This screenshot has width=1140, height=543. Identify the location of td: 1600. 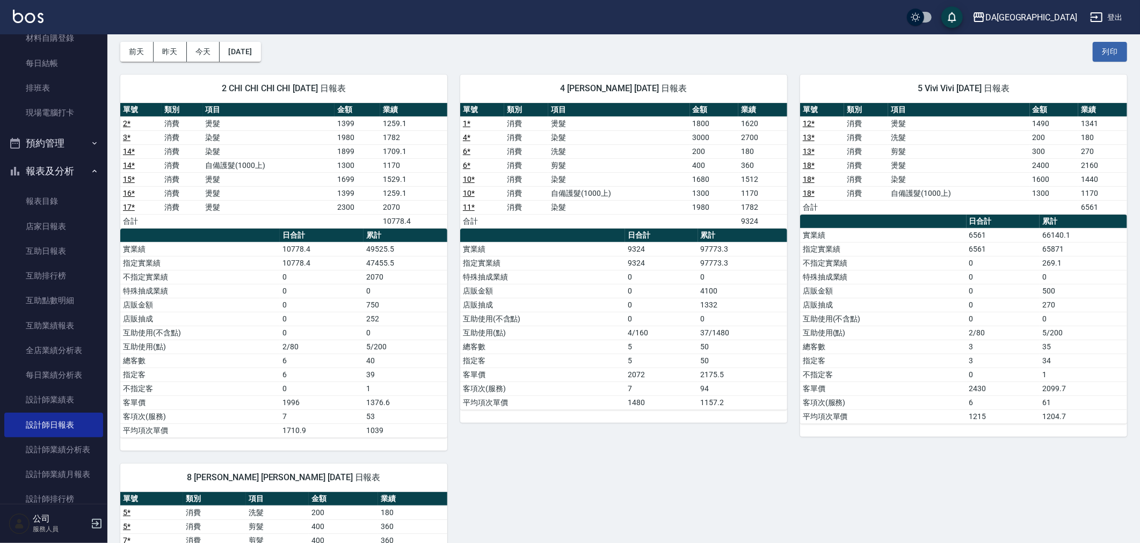
(1054, 179).